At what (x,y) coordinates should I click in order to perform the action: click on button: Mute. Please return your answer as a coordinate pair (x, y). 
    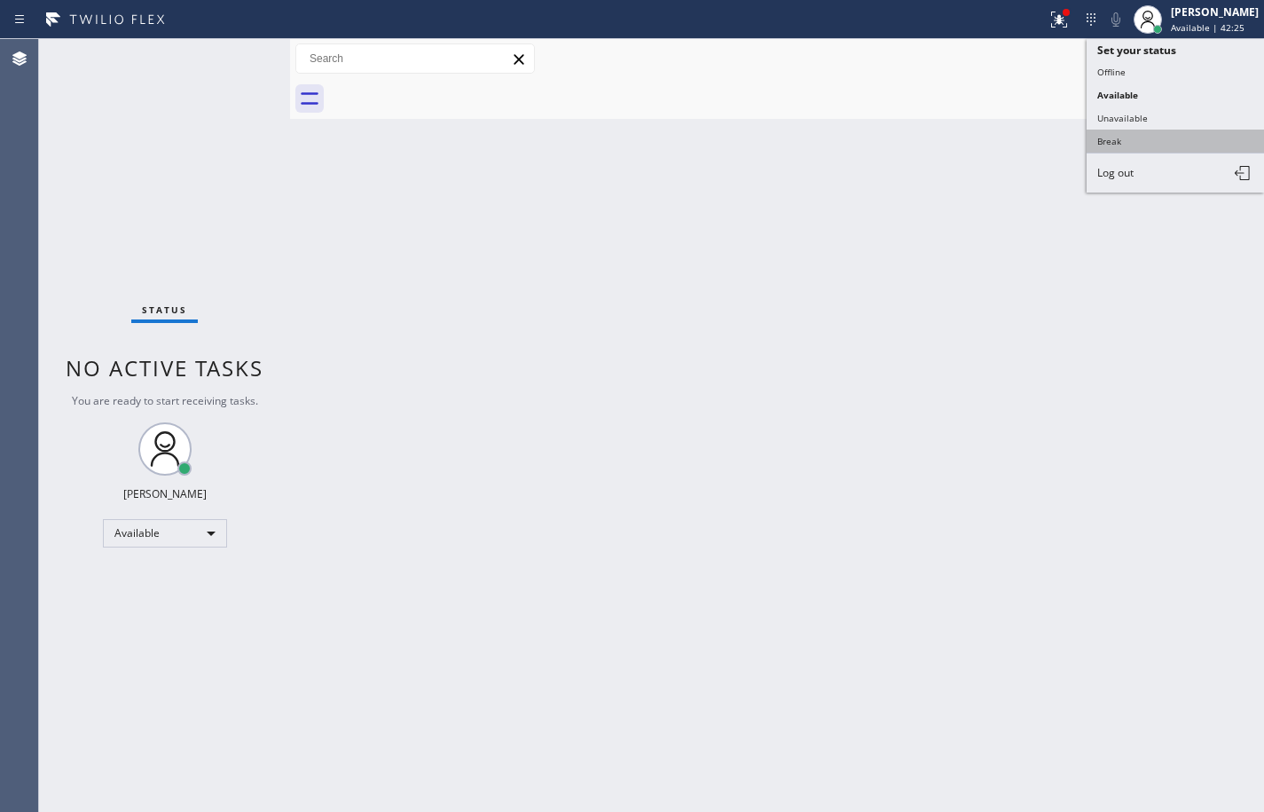
    Looking at the image, I should click on (1116, 20).